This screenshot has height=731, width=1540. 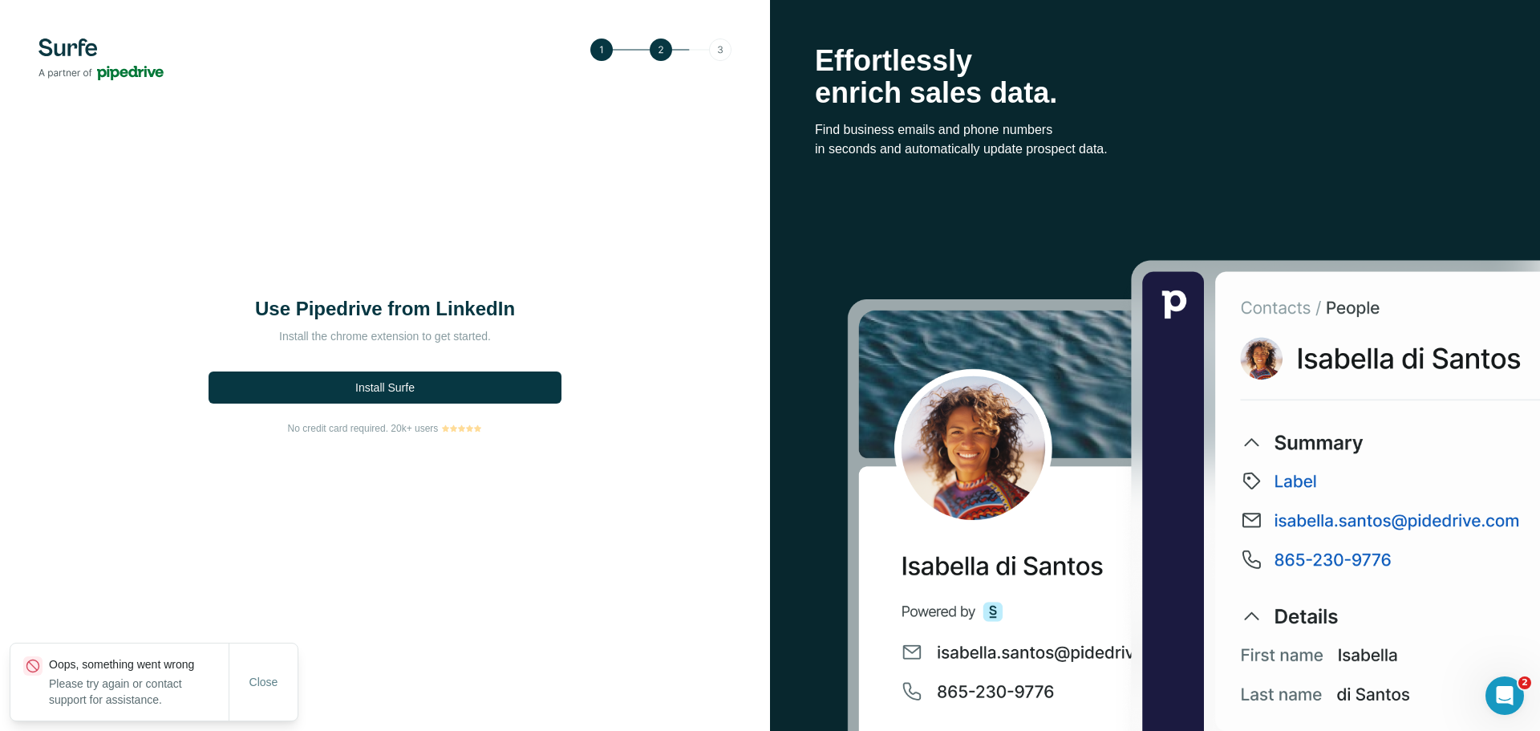 What do you see at coordinates (264, 682) in the screenshot?
I see `span: Close` at bounding box center [264, 682].